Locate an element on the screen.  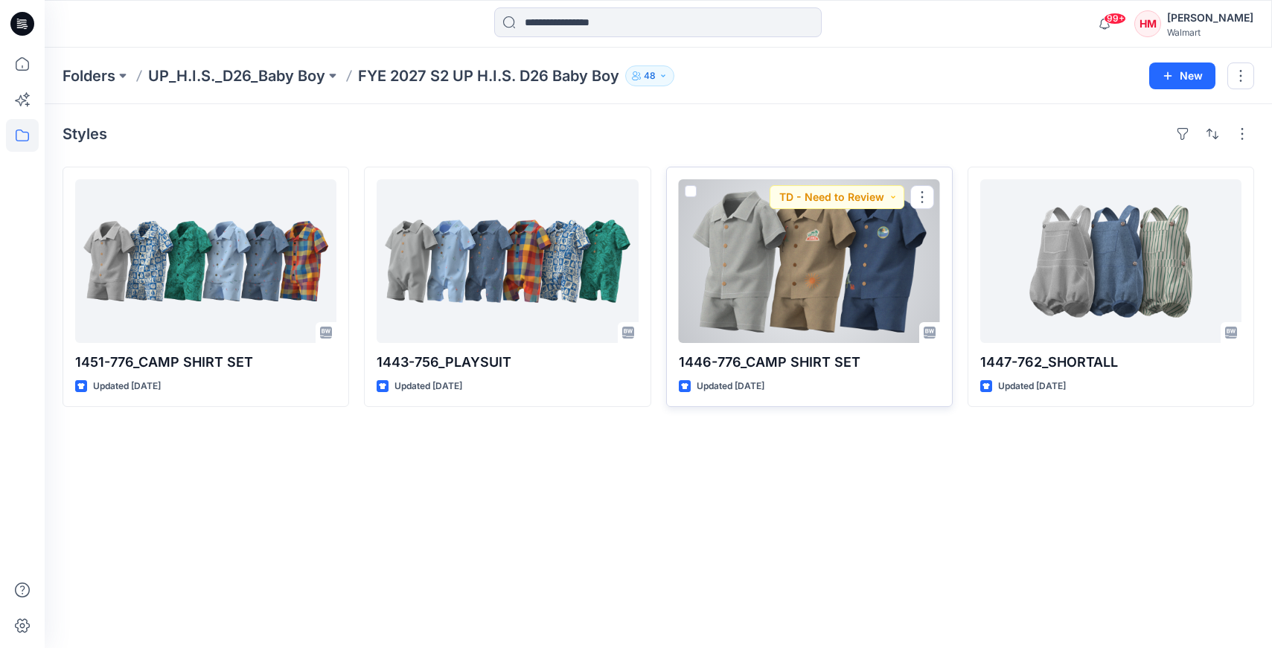
p: 1446-776_CAMP SHIRT SET is located at coordinates (809, 363).